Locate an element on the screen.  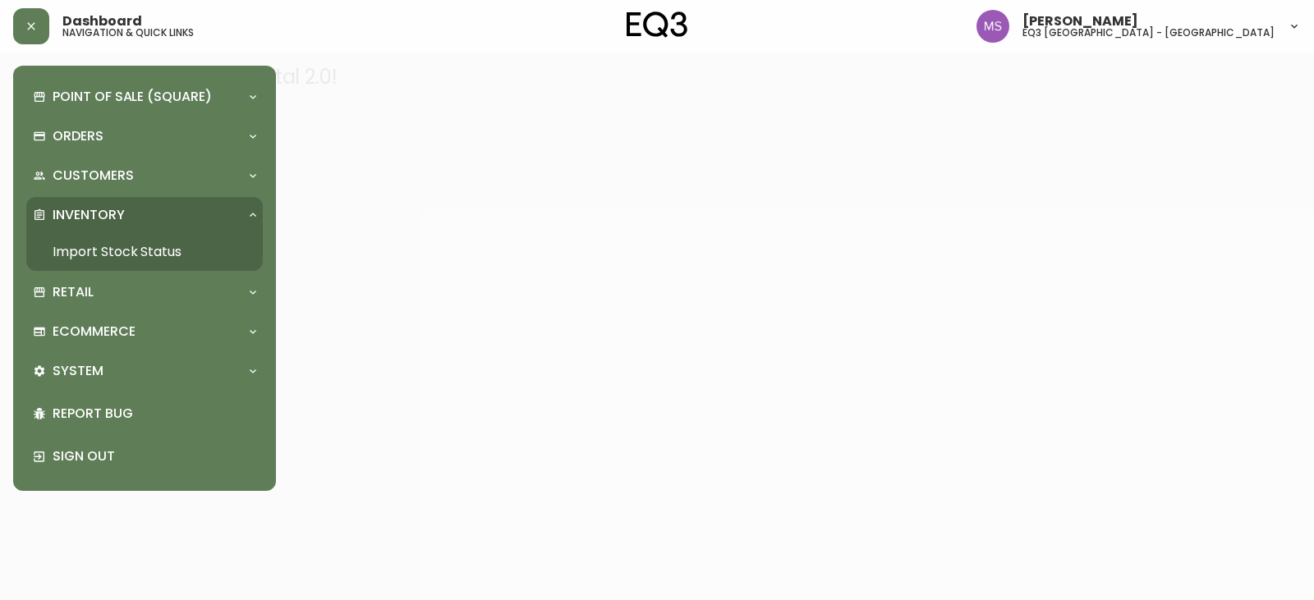
p: Orders is located at coordinates (78, 136).